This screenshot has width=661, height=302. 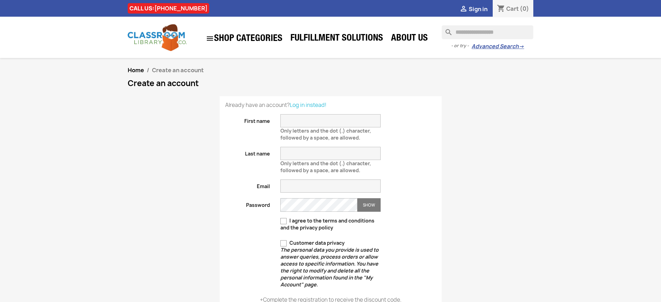 What do you see at coordinates (331, 83) in the screenshot?
I see `h1: Create an account` at bounding box center [331, 83].